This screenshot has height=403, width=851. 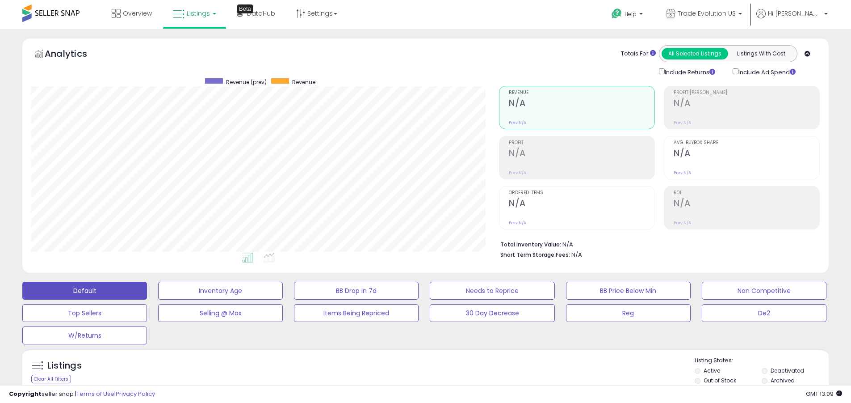 I want to click on button: BB Price Below Min, so click(x=628, y=290).